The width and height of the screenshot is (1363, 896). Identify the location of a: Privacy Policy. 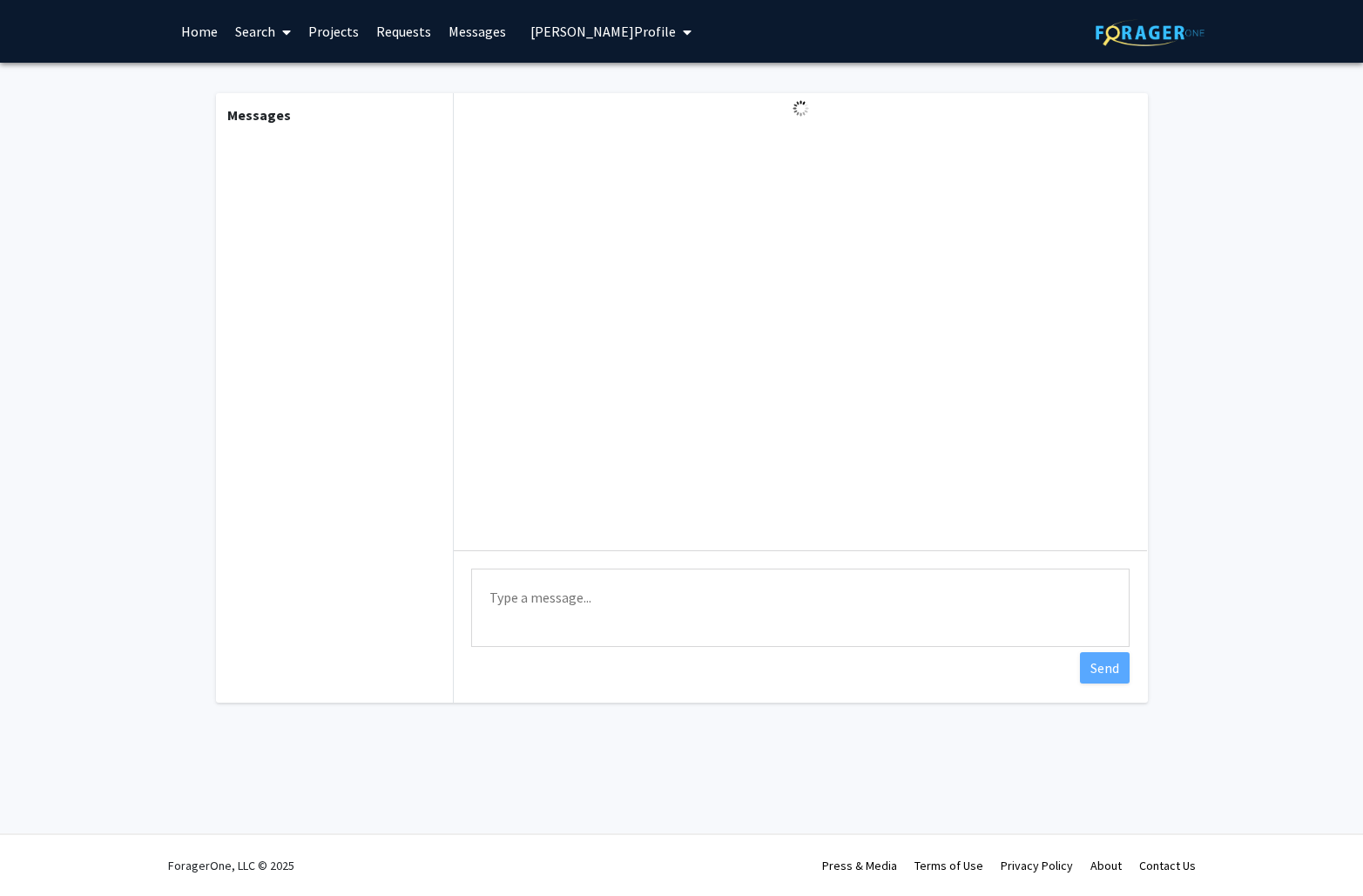
(1037, 865).